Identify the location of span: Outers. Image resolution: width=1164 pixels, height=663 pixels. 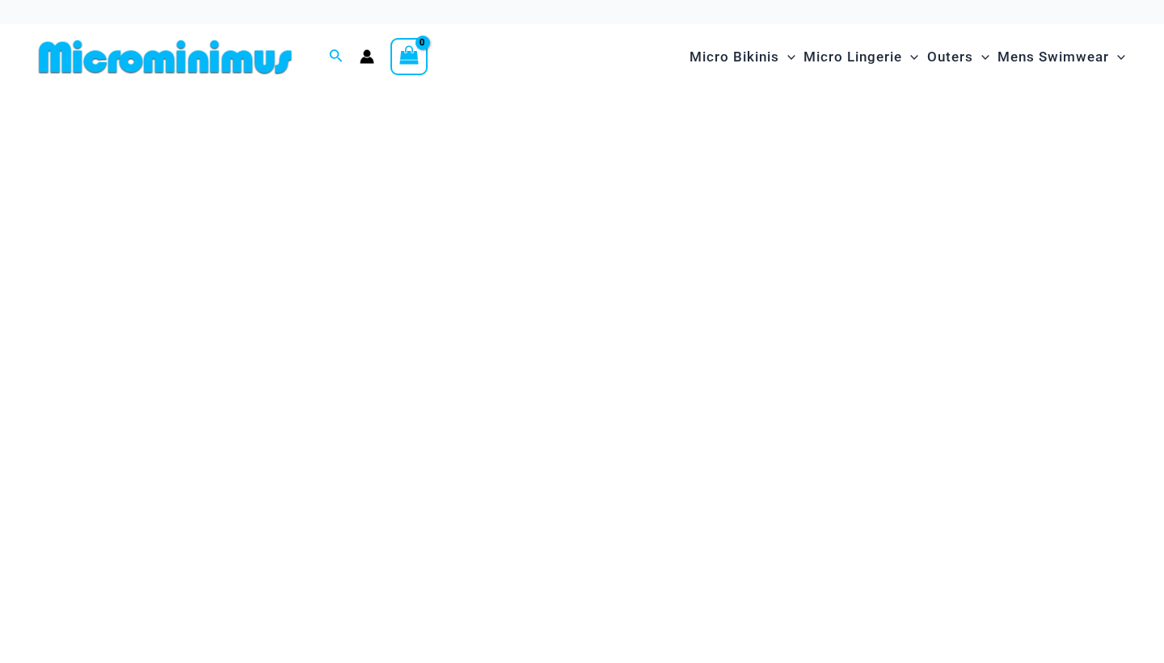
(950, 57).